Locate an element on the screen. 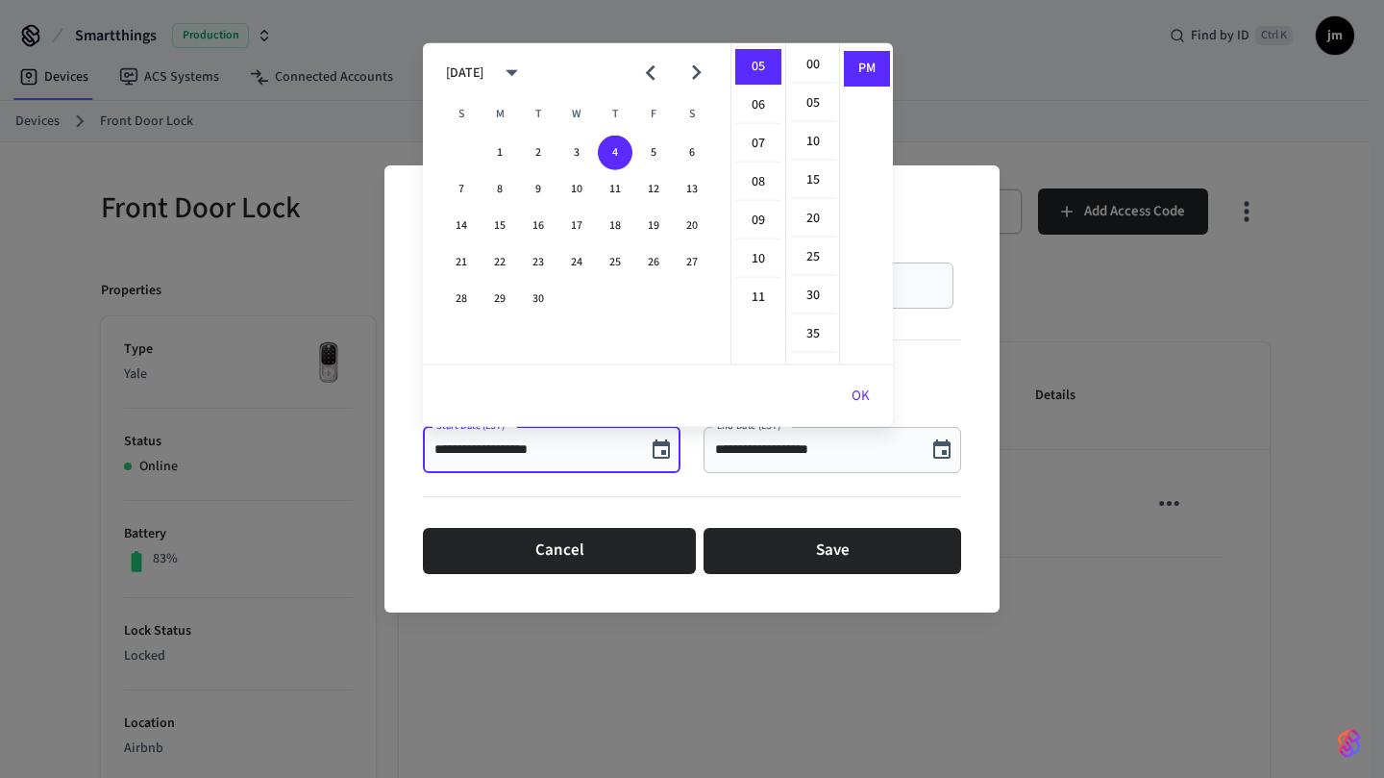 The width and height of the screenshot is (1384, 778). li: 10 hours is located at coordinates (759, 260).